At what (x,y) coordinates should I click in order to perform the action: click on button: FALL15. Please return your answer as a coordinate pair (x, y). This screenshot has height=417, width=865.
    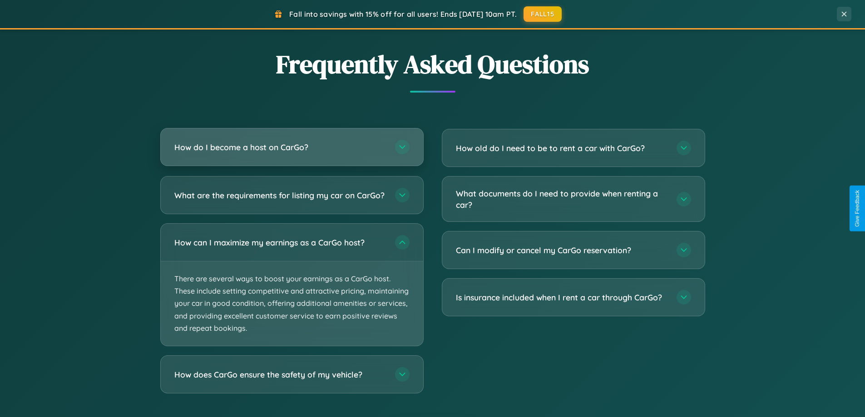
    Looking at the image, I should click on (542, 14).